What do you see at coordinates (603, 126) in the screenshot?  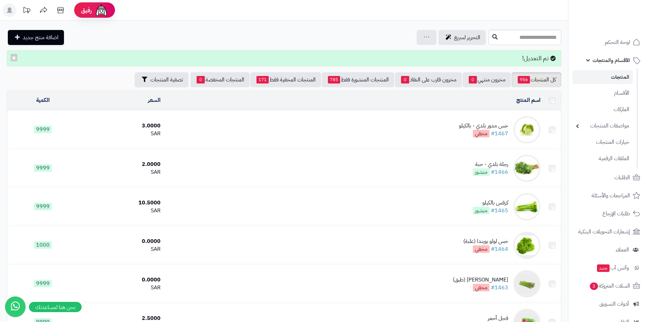 I see `a: مواصفات المنتجات` at bounding box center [603, 126].